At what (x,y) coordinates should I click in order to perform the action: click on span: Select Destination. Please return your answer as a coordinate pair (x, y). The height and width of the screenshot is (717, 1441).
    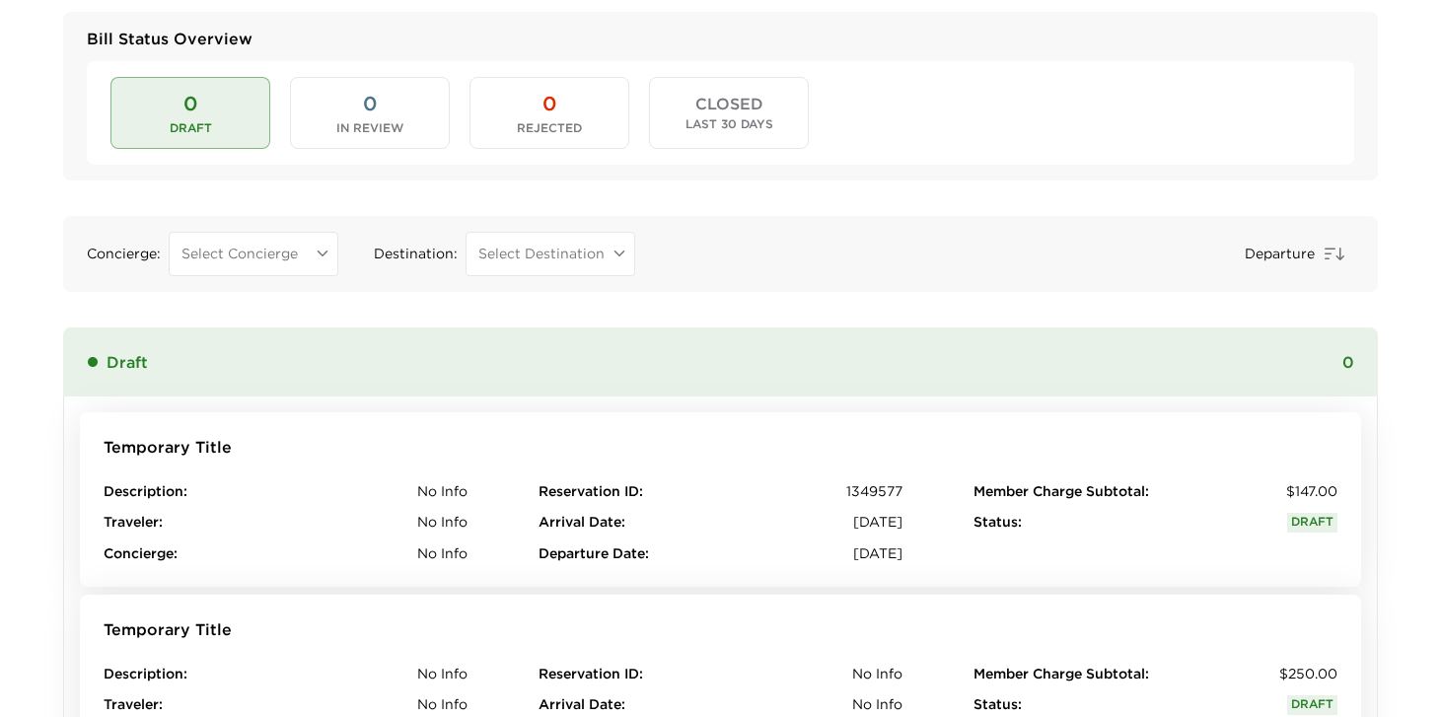
    Looking at the image, I should click on (541, 253).